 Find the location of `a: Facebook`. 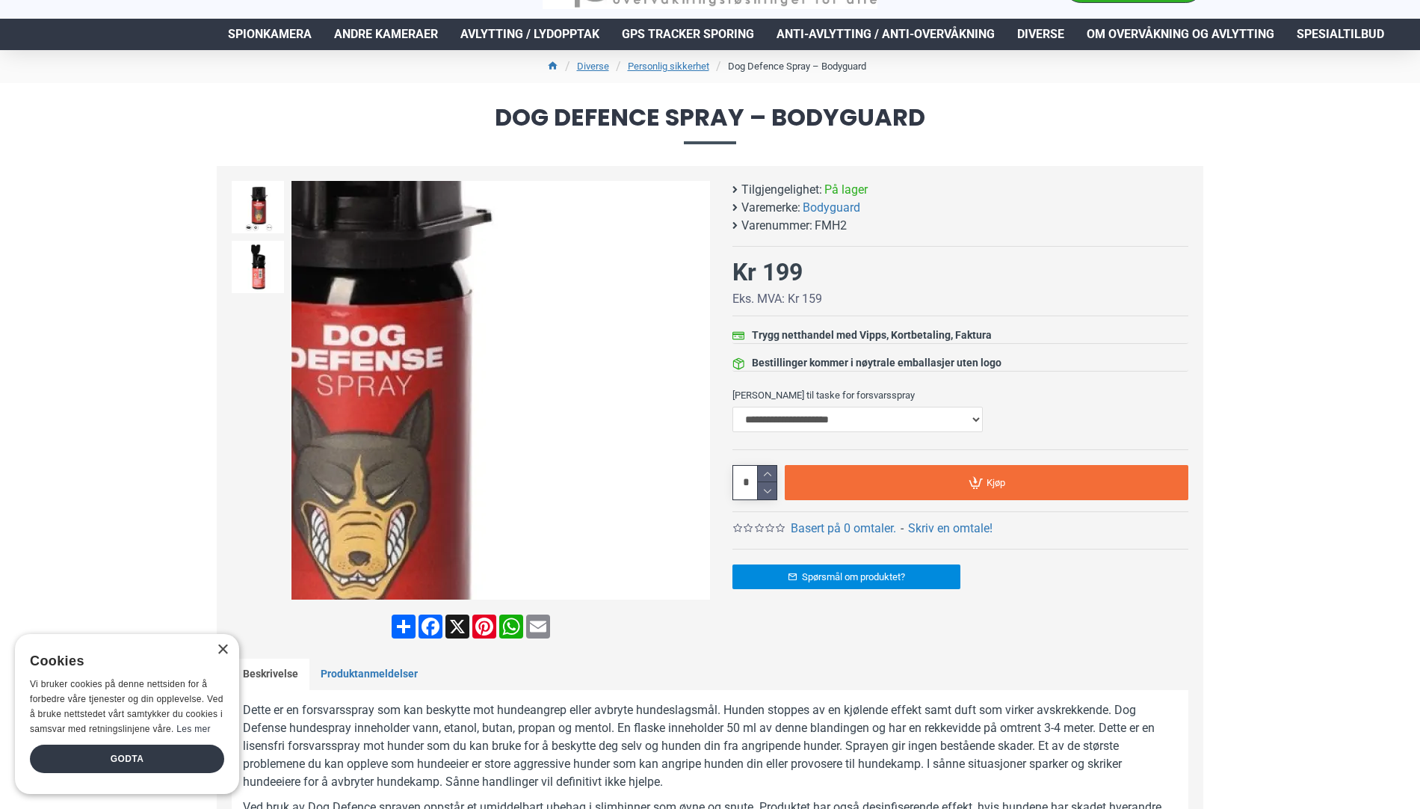

a: Facebook is located at coordinates (431, 626).